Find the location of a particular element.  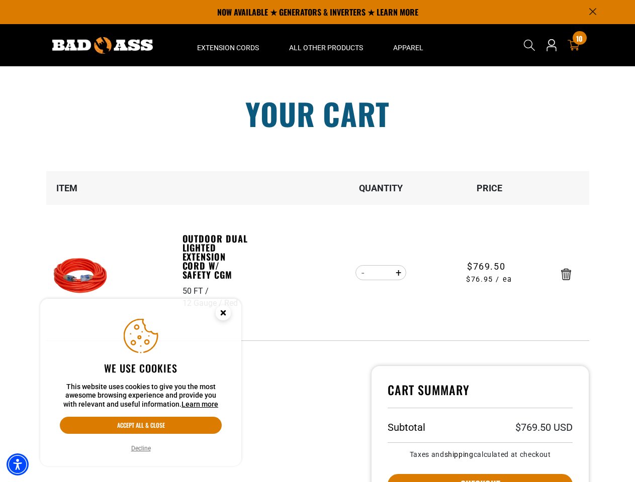

div: Accessibility Menu is located at coordinates (18, 465).